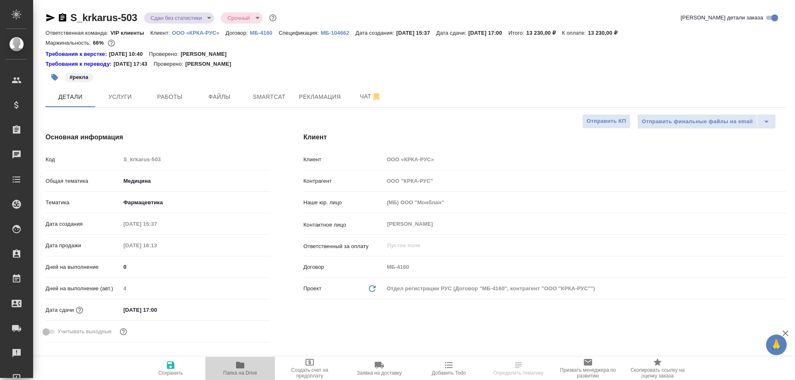 This screenshot has width=795, height=380. What do you see at coordinates (449, 373) in the screenshot?
I see `span: Добавить Todo` at bounding box center [449, 373].